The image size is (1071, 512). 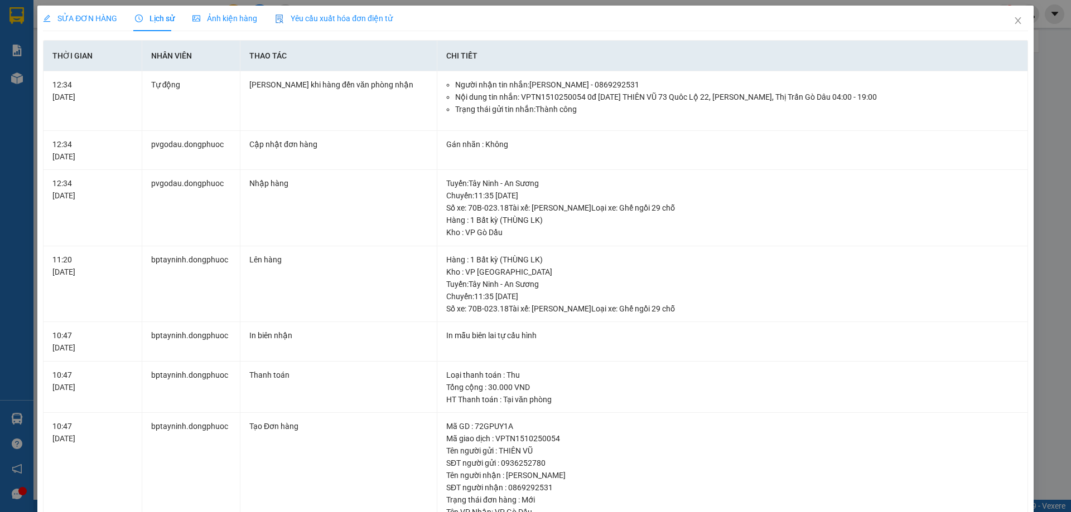 I want to click on span: edit, so click(x=47, y=18).